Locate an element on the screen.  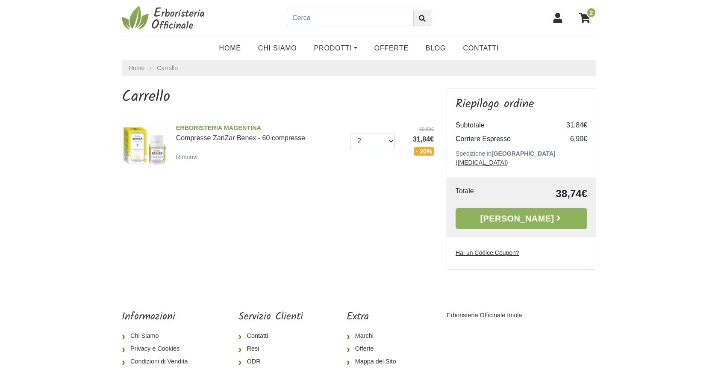
a: Mappa del Sito is located at coordinates (375, 362).